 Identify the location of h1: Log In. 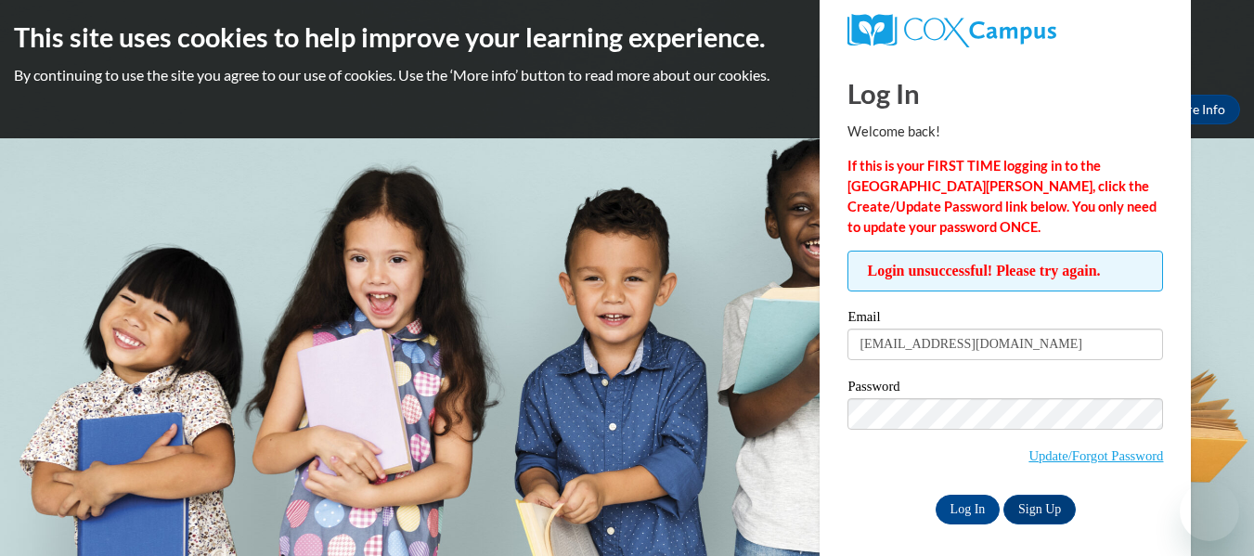
(1005, 93).